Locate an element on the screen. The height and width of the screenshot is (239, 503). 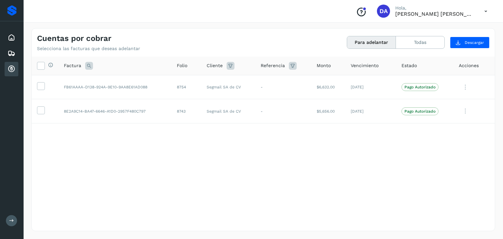
span: Folio is located at coordinates (182, 66).